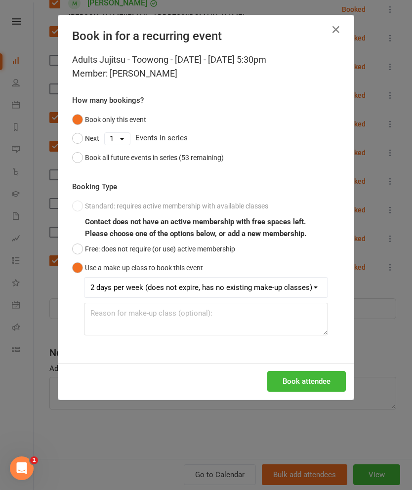 This screenshot has width=412, height=490. I want to click on button: Free: does not require (or use) active membership, so click(154, 249).